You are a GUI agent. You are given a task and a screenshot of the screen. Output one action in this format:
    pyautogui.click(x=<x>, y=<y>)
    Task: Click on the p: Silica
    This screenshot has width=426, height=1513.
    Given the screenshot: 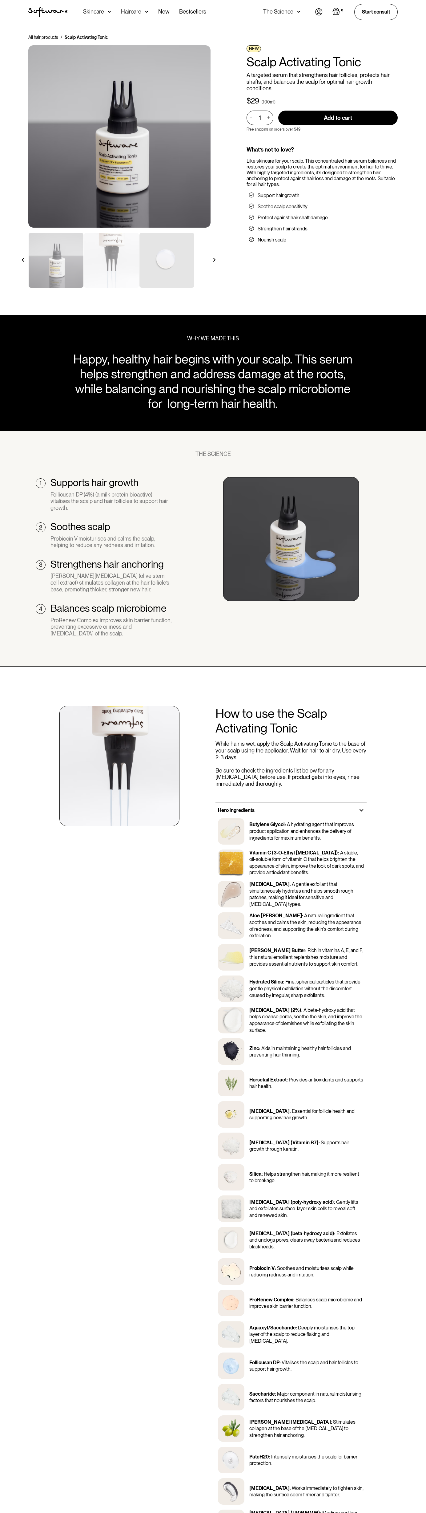 What is the action you would take?
    pyautogui.click(x=256, y=1174)
    